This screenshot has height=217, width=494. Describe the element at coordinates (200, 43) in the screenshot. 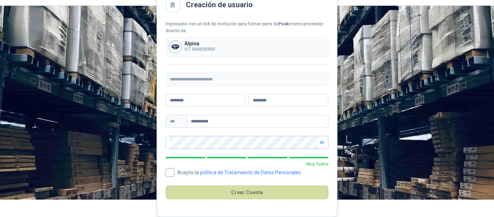

I see `p: Alpina` at that location.